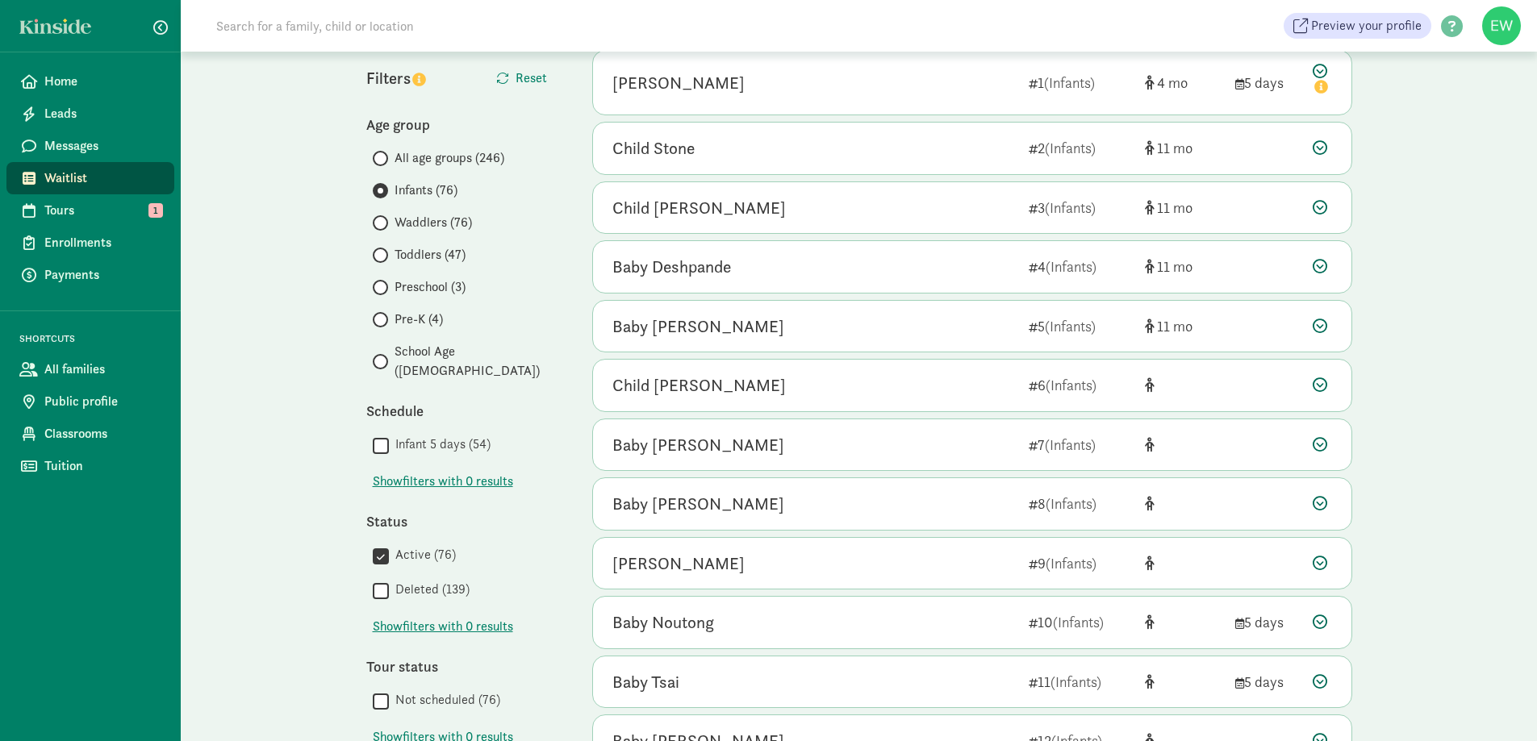  What do you see at coordinates (433, 223) in the screenshot?
I see `span: Waddlers (76)` at bounding box center [433, 223].